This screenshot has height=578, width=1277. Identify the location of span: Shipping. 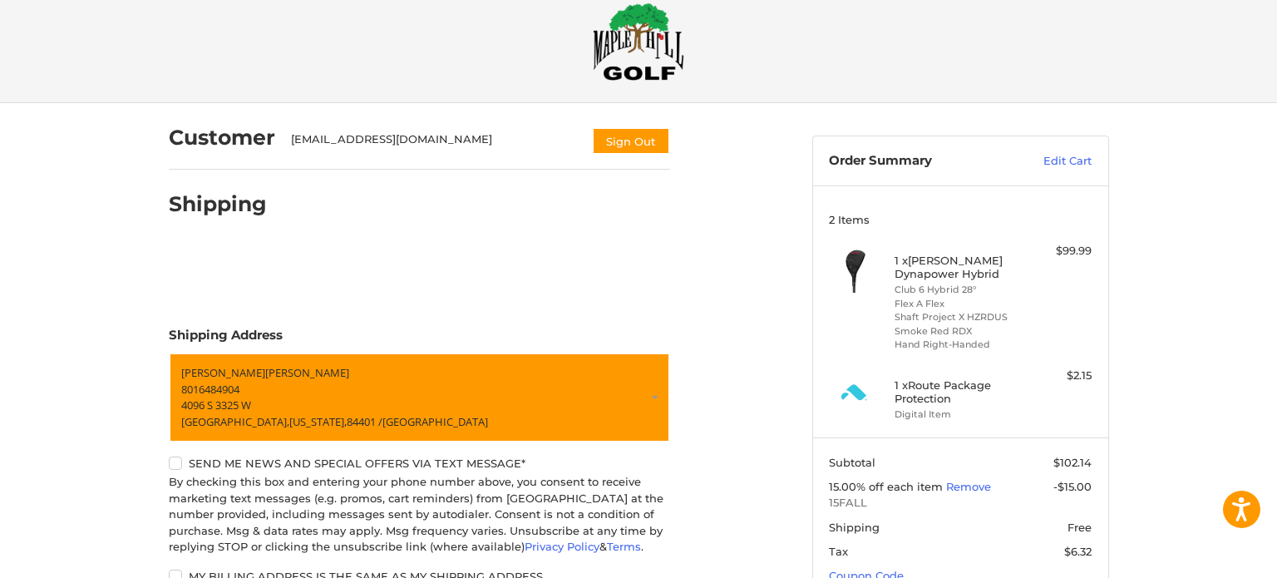
(854, 527).